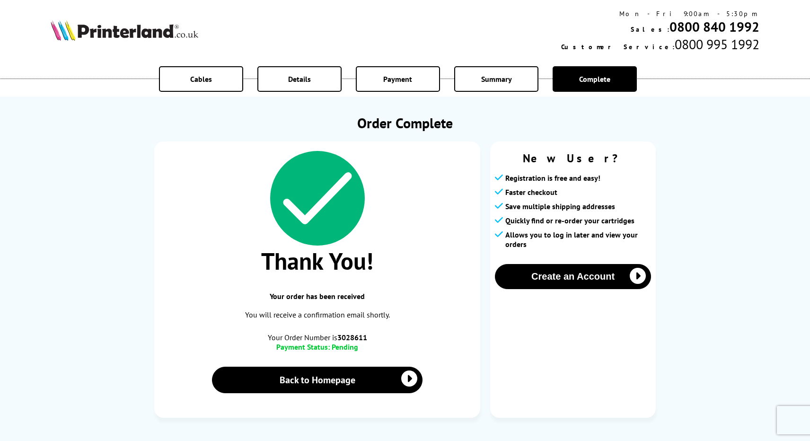 This screenshot has height=441, width=810. What do you see at coordinates (595, 79) in the screenshot?
I see `span: Complete` at bounding box center [595, 79].